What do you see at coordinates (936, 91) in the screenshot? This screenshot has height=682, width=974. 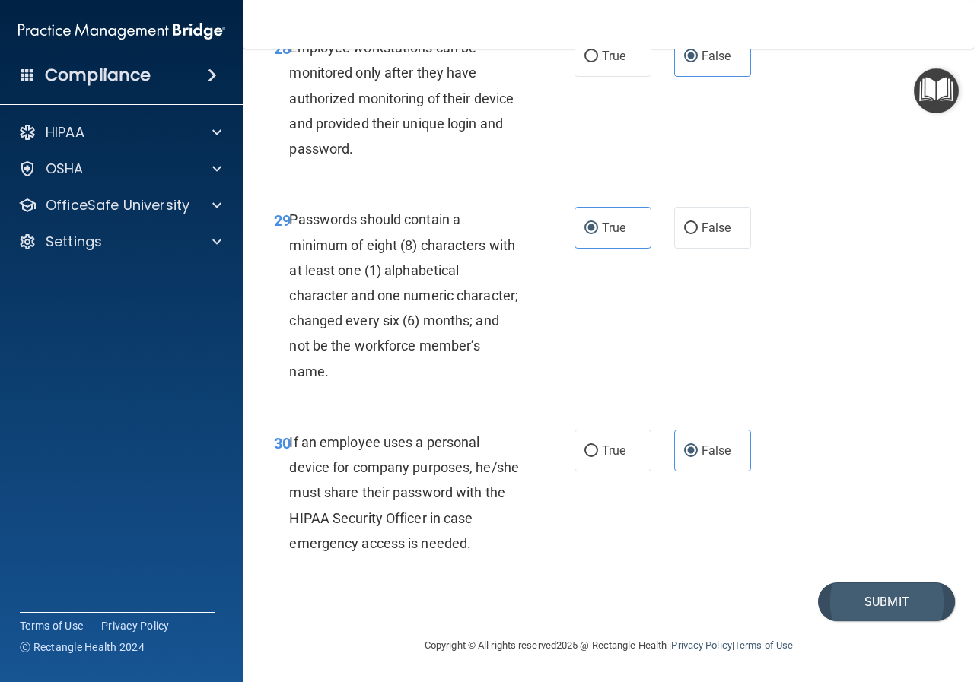 I see `button: Open Resource Center` at bounding box center [936, 91].